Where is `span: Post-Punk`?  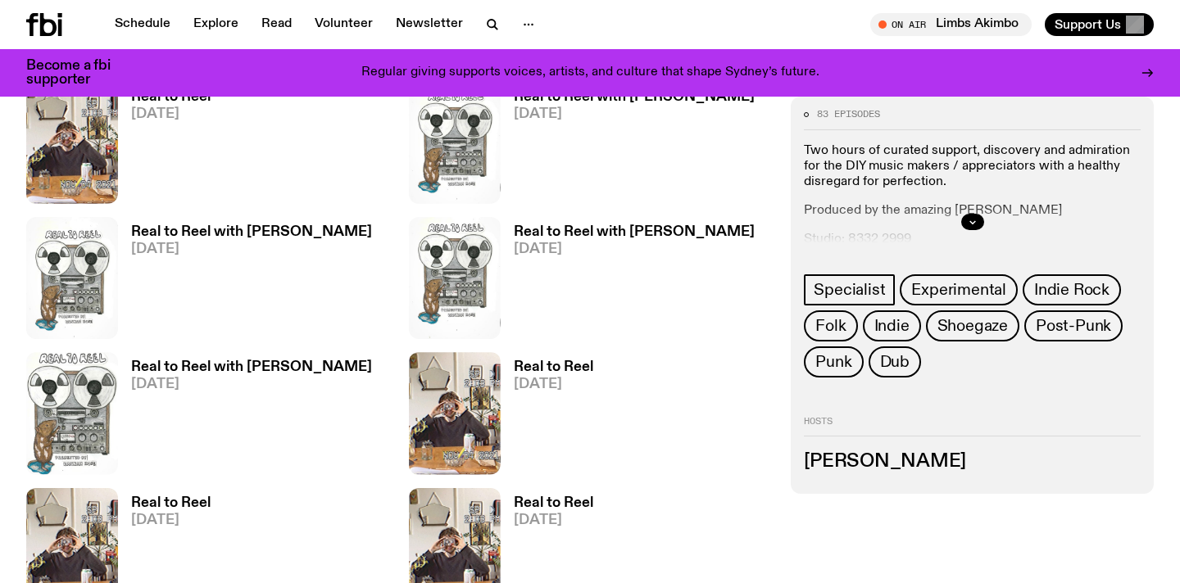
span: Post-Punk is located at coordinates (1073, 326).